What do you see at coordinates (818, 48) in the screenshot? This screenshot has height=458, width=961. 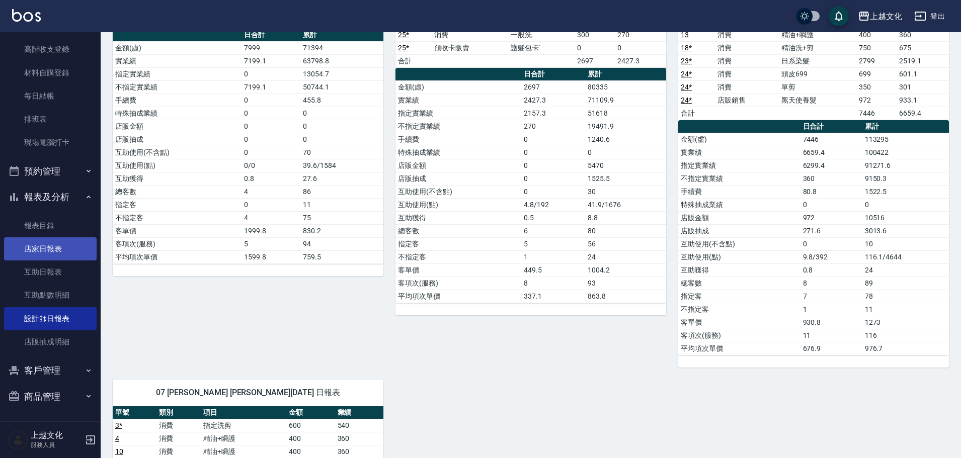 I see `td: 精油洗+剪` at bounding box center [818, 48].